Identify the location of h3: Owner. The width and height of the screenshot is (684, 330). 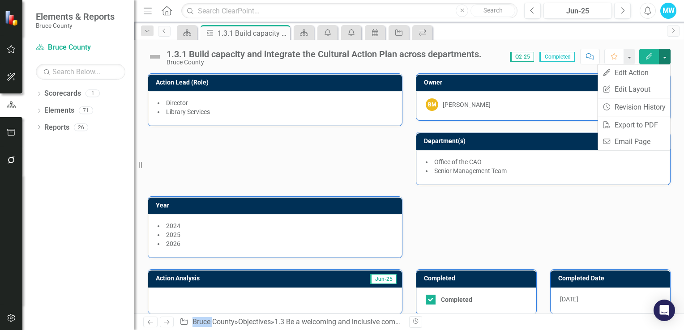
(545, 82).